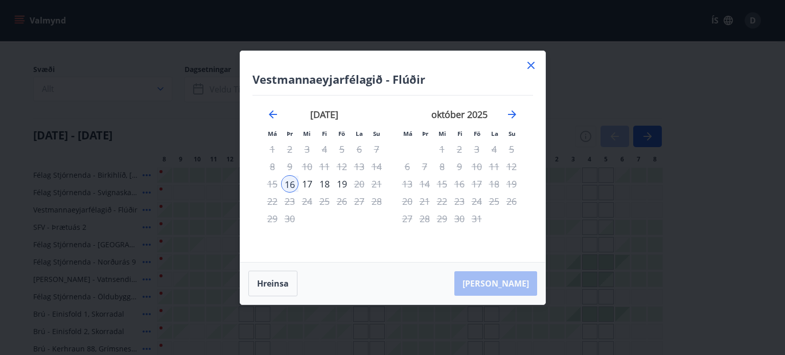 This screenshot has height=355, width=785. What do you see at coordinates (512, 149) in the screenshot?
I see `td: Not available. sunnudagur, 5. október 2025` at bounding box center [512, 149].